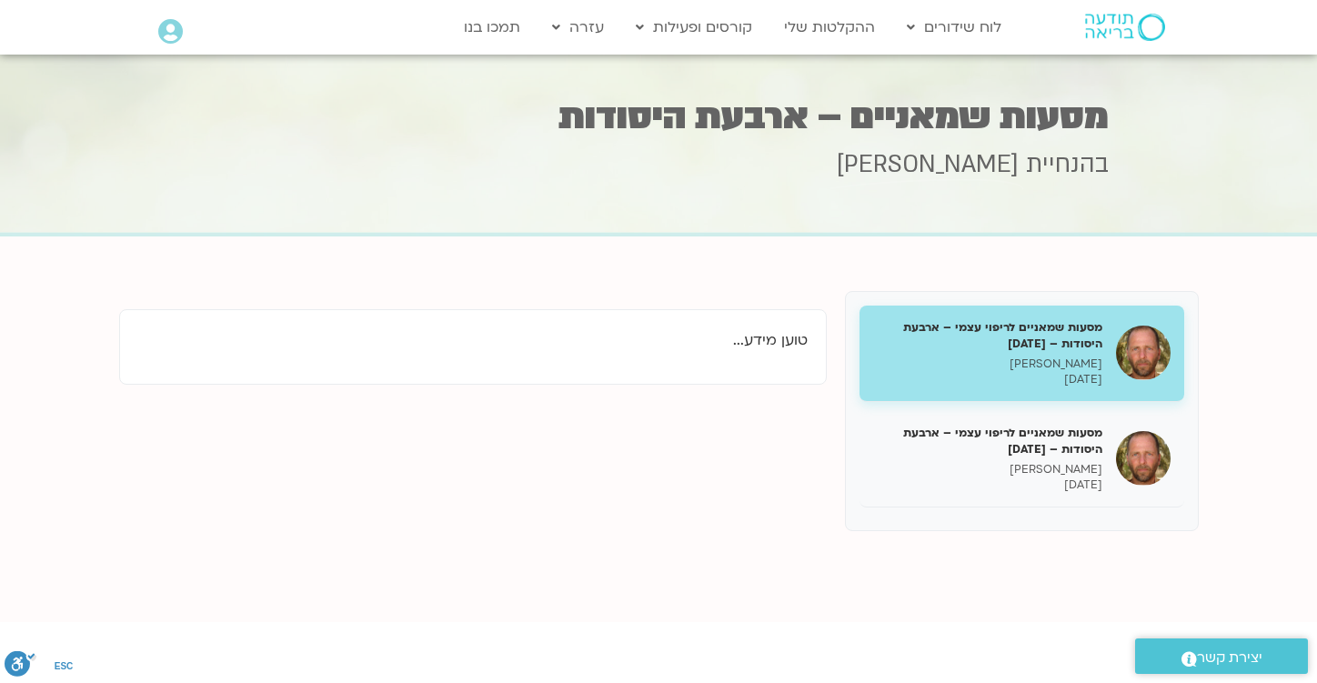 This screenshot has height=683, width=1317. Describe the element at coordinates (492, 27) in the screenshot. I see `a: תמכו בנו` at that location.